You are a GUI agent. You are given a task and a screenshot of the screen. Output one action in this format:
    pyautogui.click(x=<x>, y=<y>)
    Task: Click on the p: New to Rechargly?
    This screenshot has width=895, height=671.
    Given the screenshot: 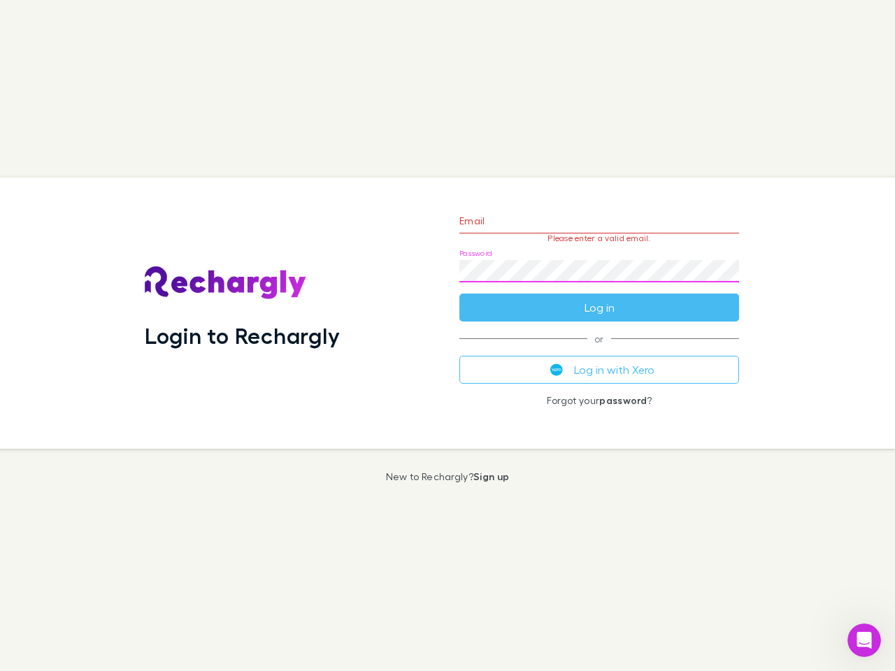 What is the action you would take?
    pyautogui.click(x=447, y=477)
    